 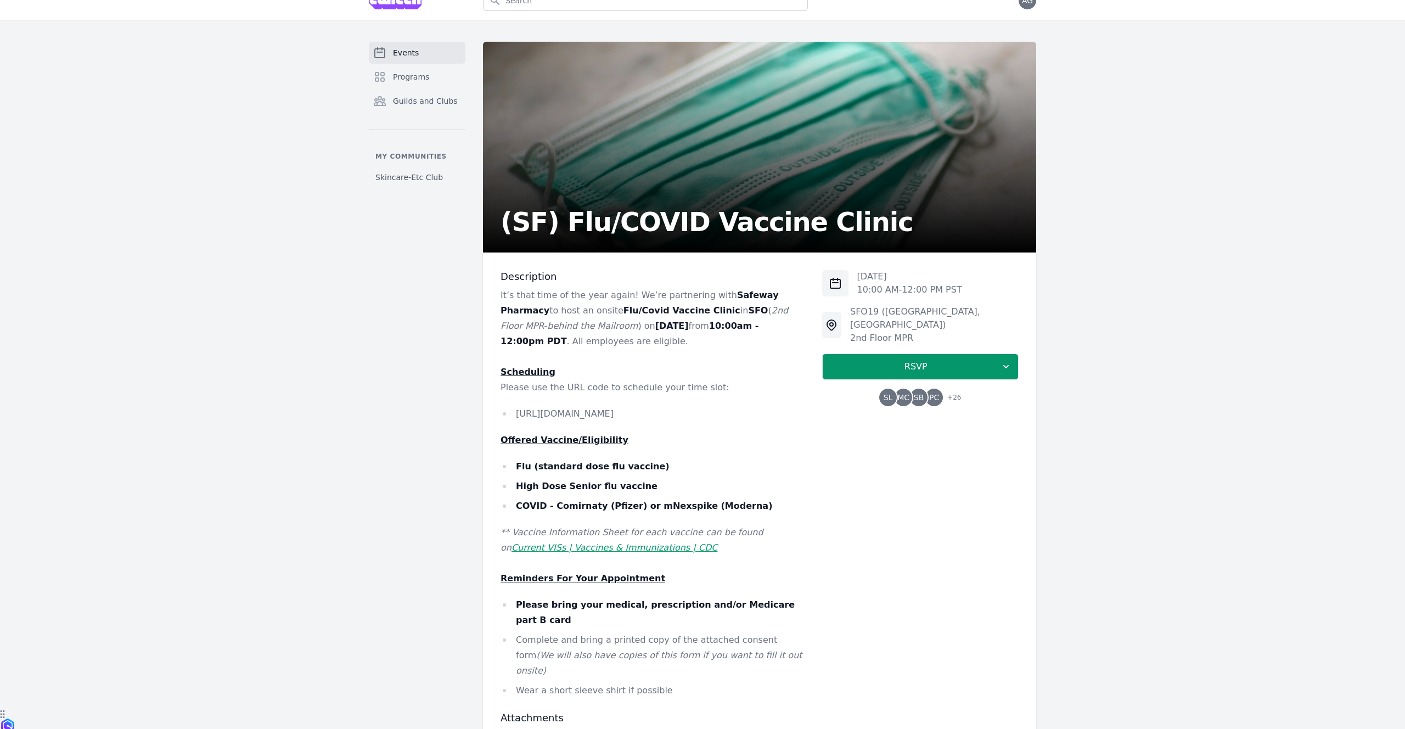 What do you see at coordinates (425, 101) in the screenshot?
I see `span: Guilds and Clubs` at bounding box center [425, 101].